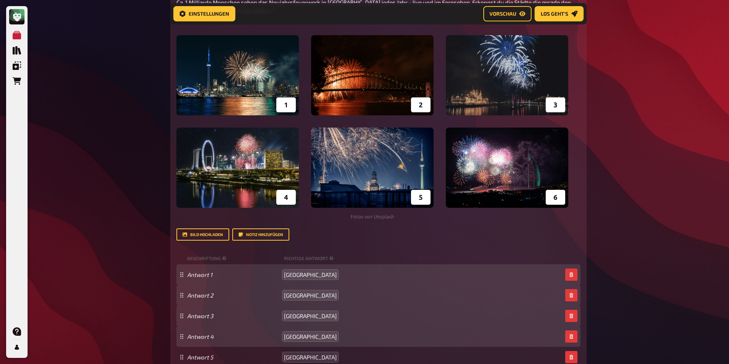 This screenshot has width=729, height=364. Describe the element at coordinates (234, 259) in the screenshot. I see `small: Beschriftung` at that location.